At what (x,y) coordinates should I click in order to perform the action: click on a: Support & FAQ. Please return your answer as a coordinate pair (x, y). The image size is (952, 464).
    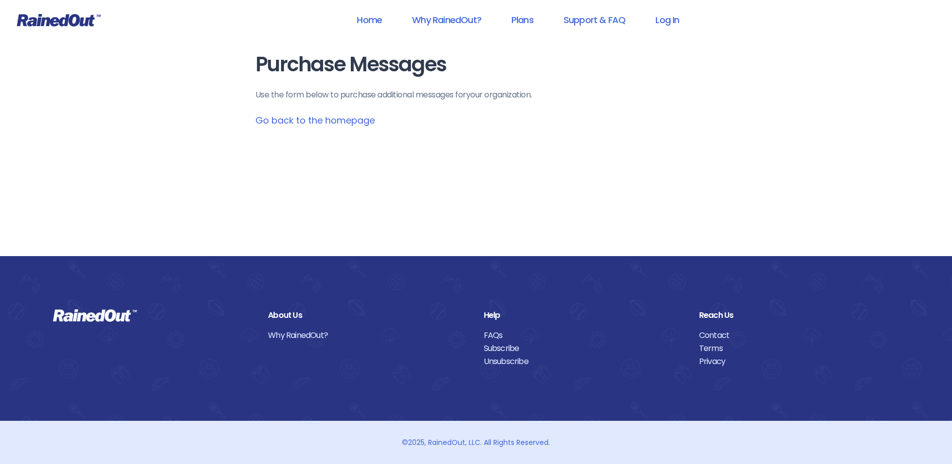
    Looking at the image, I should click on (594, 20).